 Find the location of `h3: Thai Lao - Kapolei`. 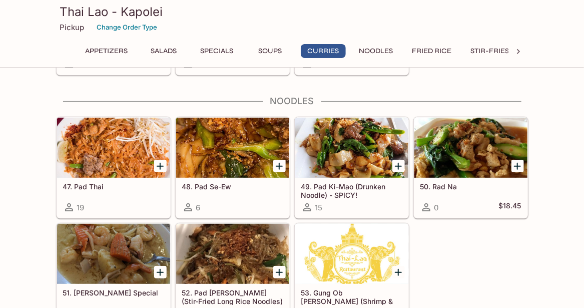

h3: Thai Lao - Kapolei is located at coordinates (292, 12).